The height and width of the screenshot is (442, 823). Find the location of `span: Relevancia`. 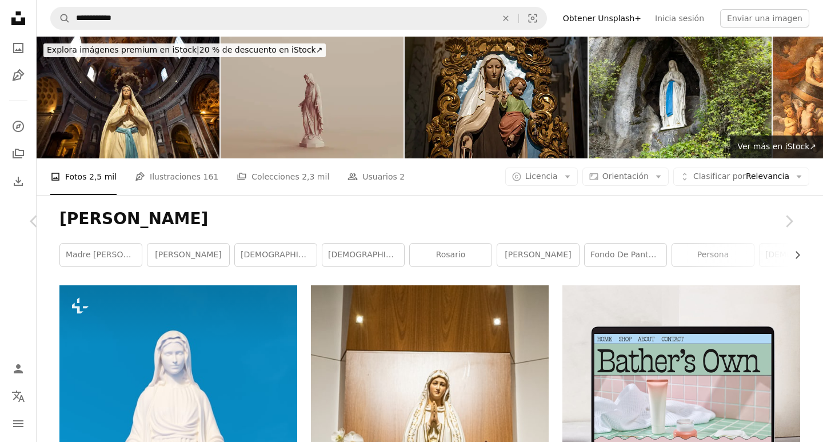

span: Relevancia is located at coordinates (741, 177).